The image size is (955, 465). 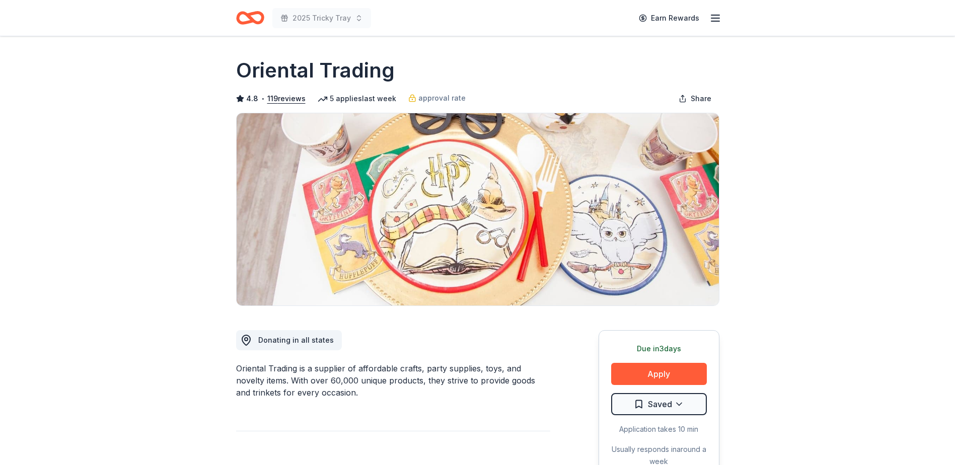 I want to click on span: Share, so click(x=701, y=99).